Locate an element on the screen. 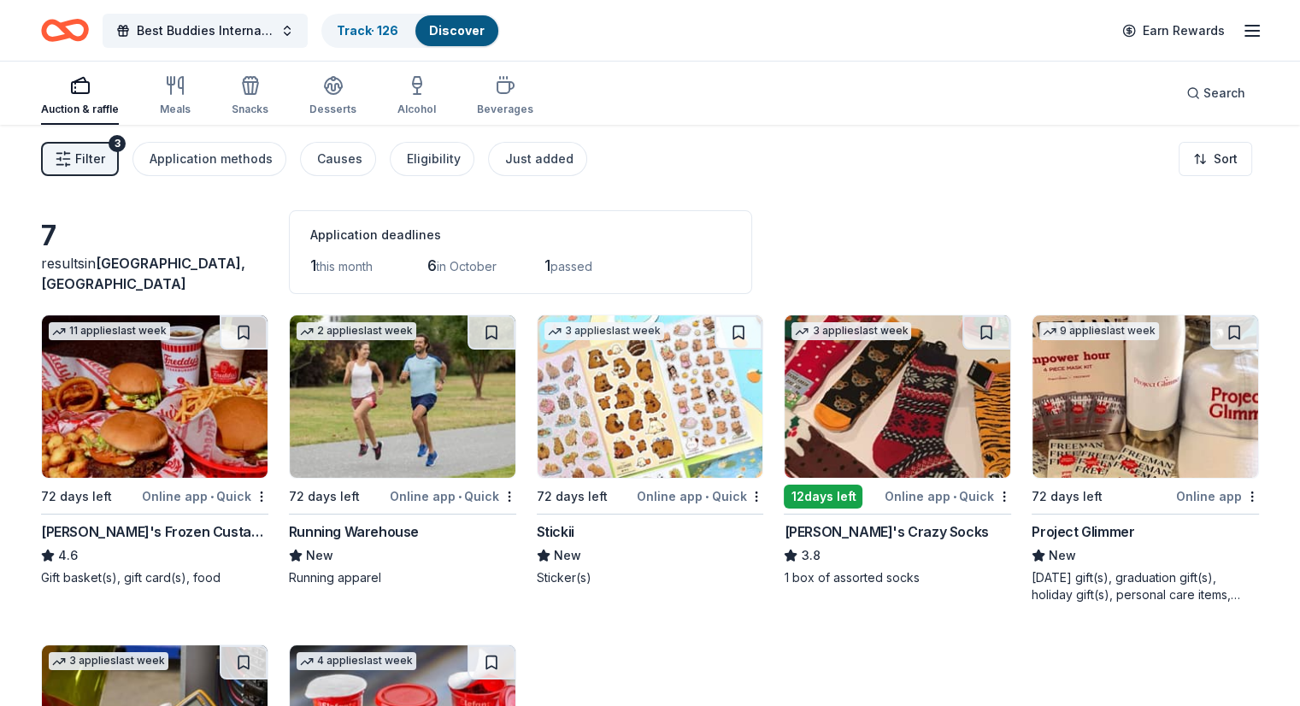 This screenshot has width=1300, height=706. img: Image for John's Crazy Socks is located at coordinates (898, 397).